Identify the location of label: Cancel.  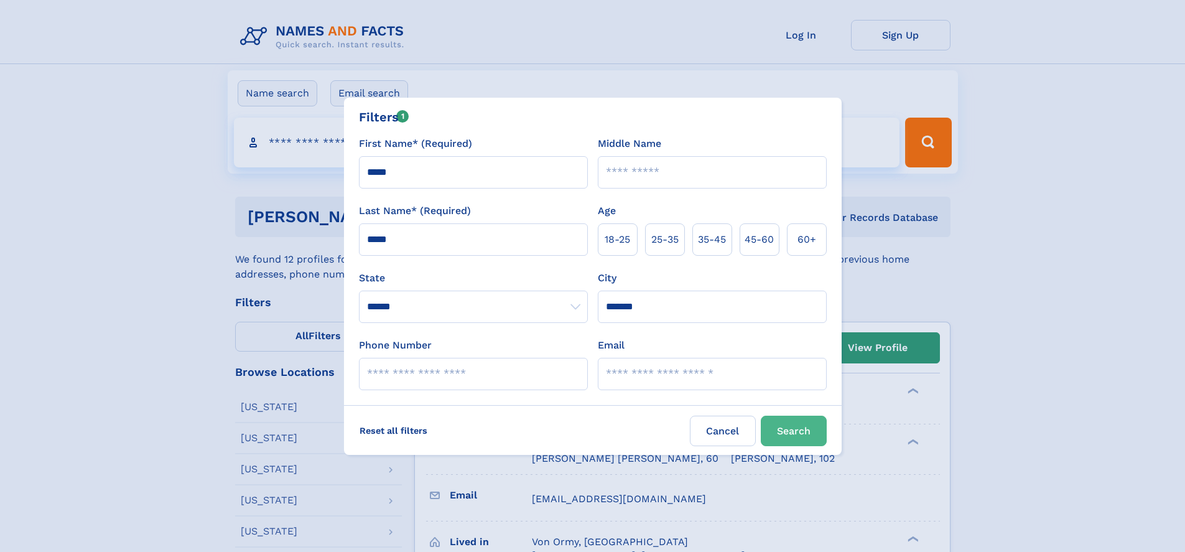
(723, 431).